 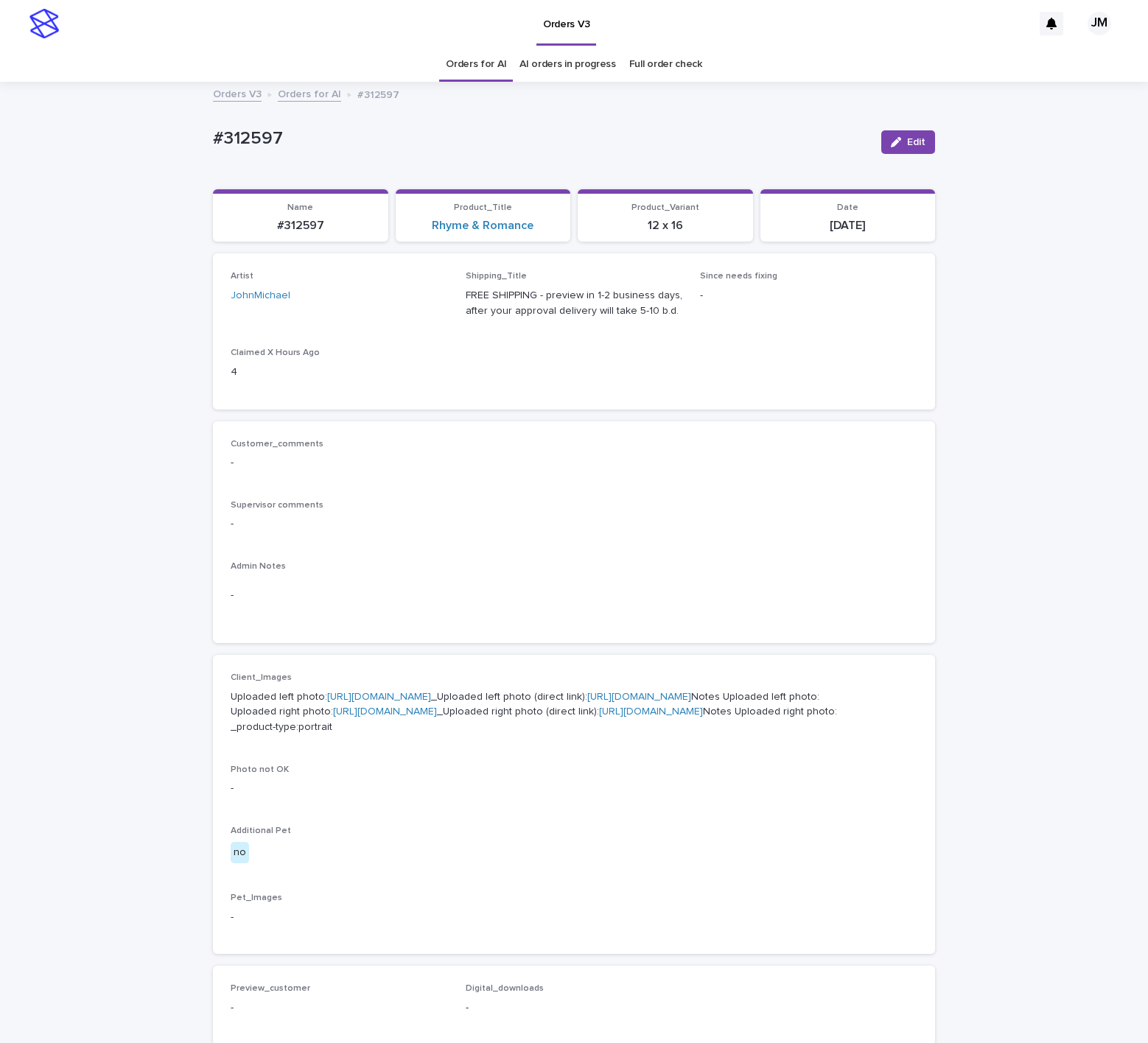 I want to click on p: 4, so click(x=339, y=372).